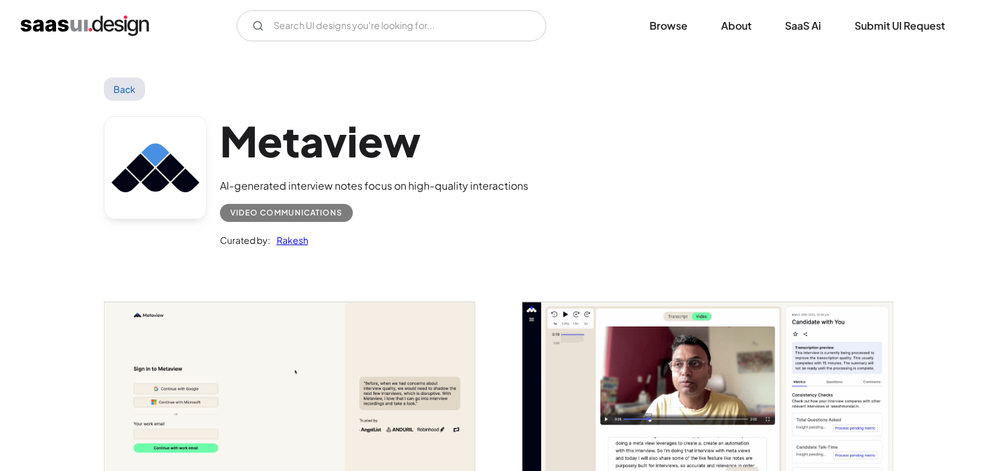 The image size is (981, 471). What do you see at coordinates (391, 26) in the screenshot?
I see `input: Search UI designs you're looking for...` at bounding box center [391, 26].